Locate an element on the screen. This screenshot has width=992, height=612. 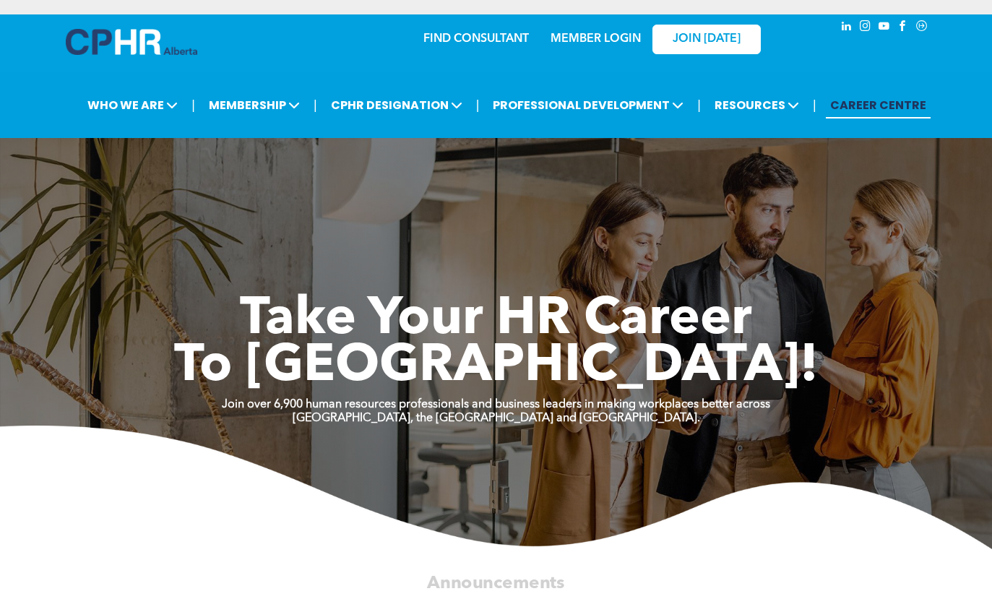
span: CPHR DESIGNATION is located at coordinates (397, 105).